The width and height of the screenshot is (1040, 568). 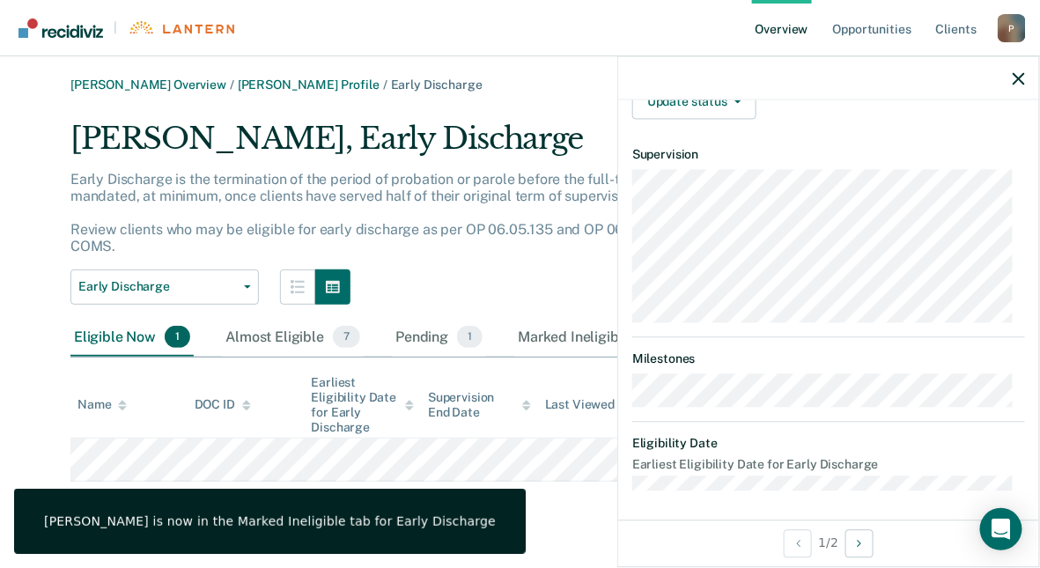 I want to click on span: Revert Changes, so click(x=810, y=102).